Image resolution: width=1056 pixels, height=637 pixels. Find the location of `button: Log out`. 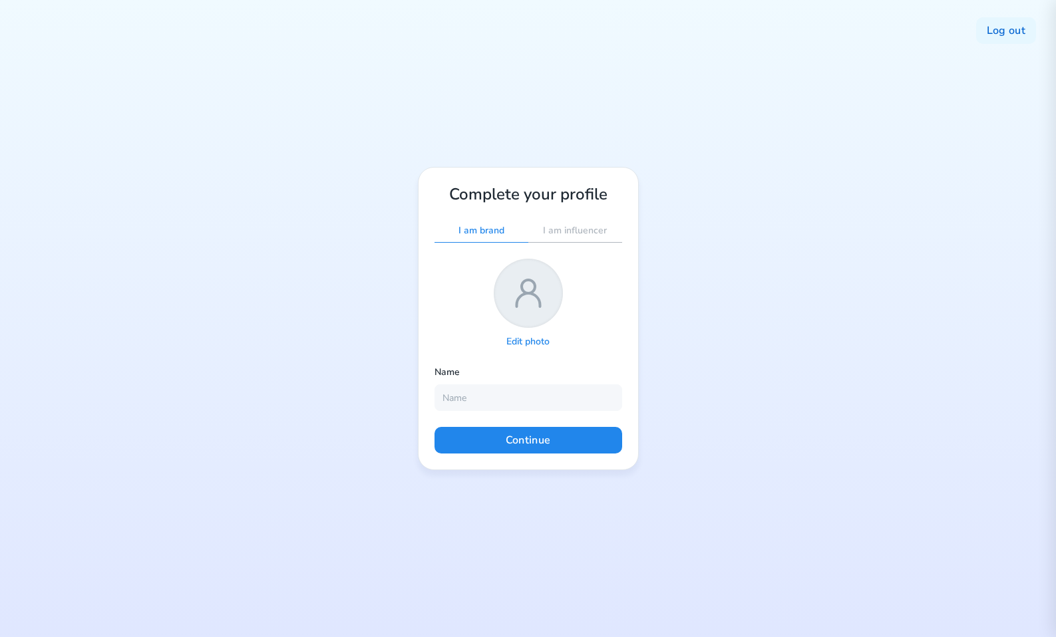

button: Log out is located at coordinates (1006, 31).